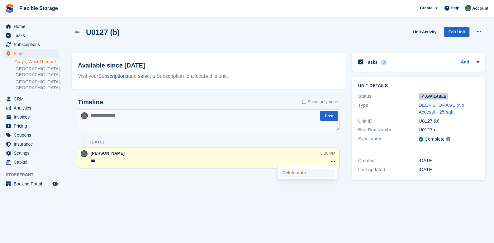 This screenshot has width=494, height=243. What do you see at coordinates (307, 173) in the screenshot?
I see `p: Delete note` at bounding box center [307, 173].